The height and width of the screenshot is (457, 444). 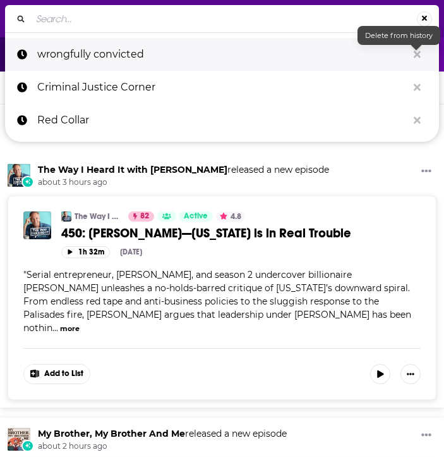 What do you see at coordinates (399, 35) in the screenshot?
I see `div: Delete from history` at bounding box center [399, 35].